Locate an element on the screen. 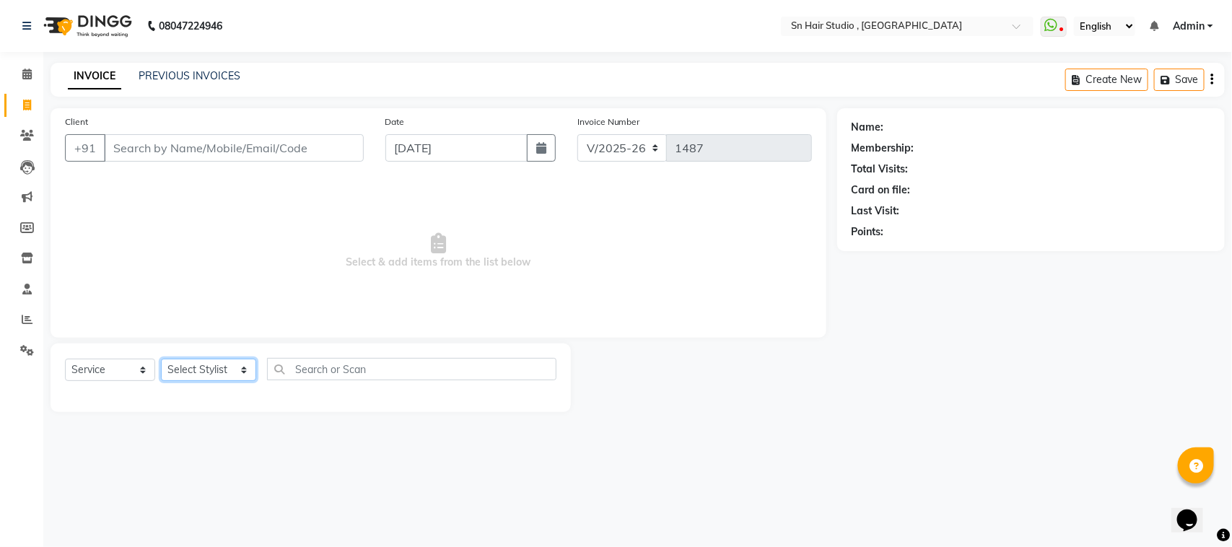 This screenshot has width=1232, height=547. a: PREVIOUS INVOICES is located at coordinates (189, 76).